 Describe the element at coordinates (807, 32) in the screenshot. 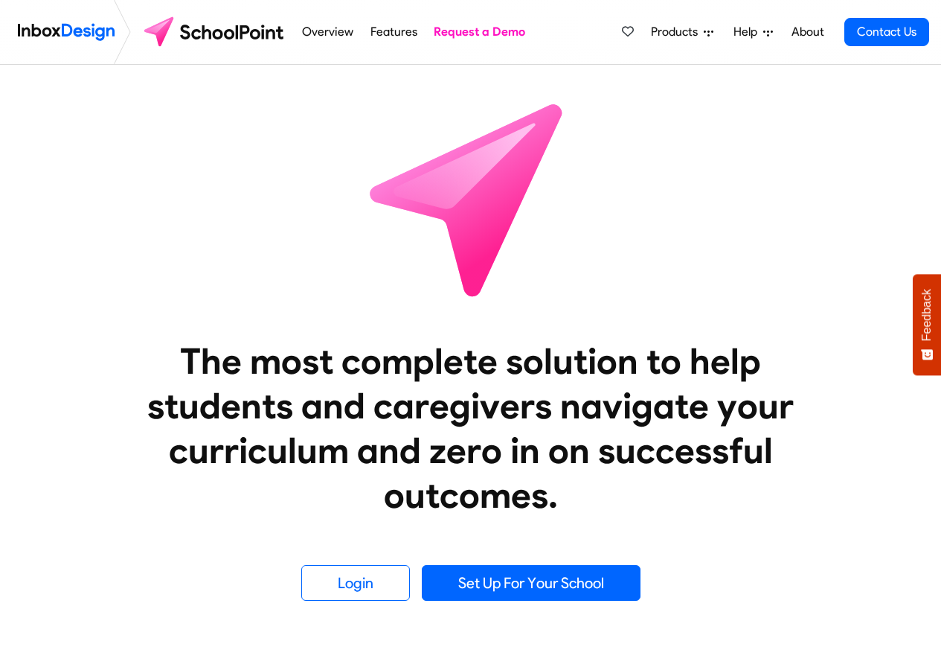

I see `a: About` at that location.